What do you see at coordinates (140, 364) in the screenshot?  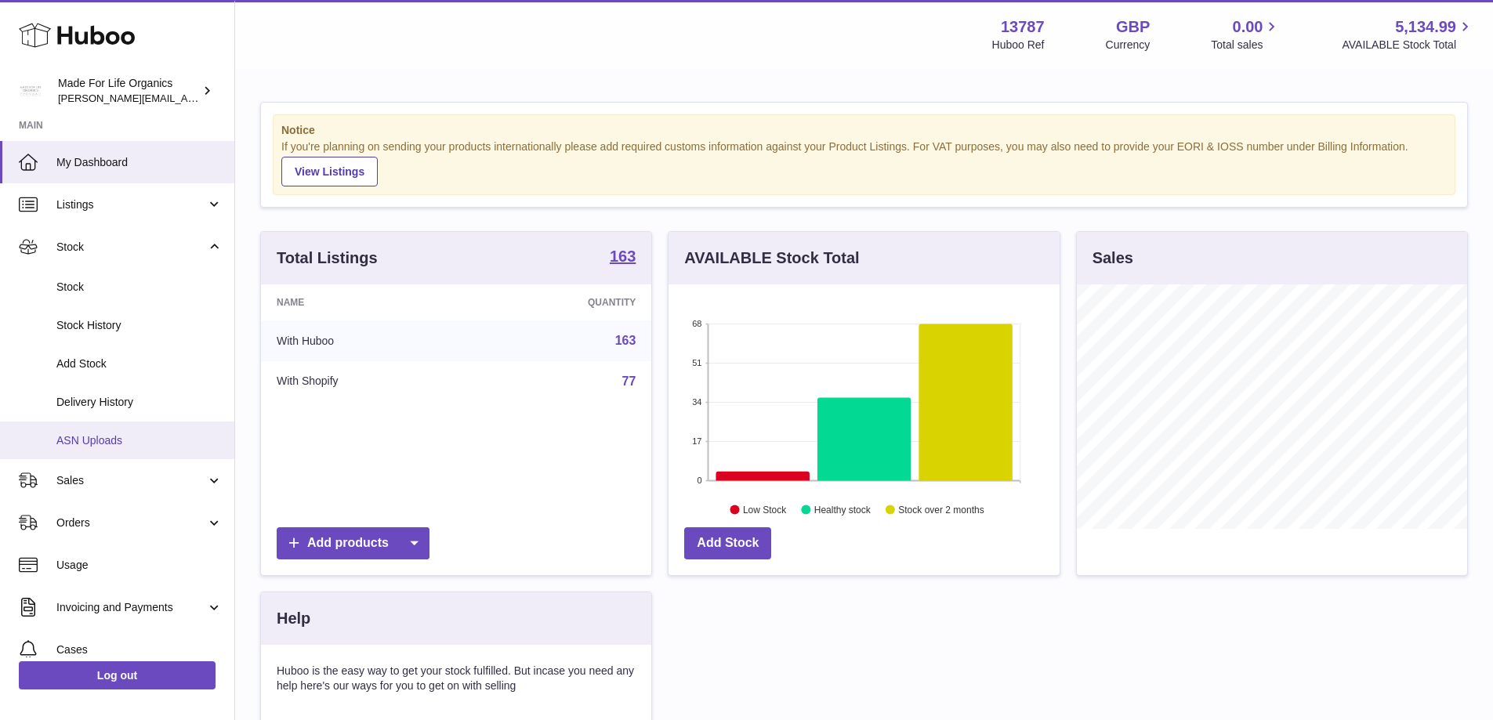 I see `span: Add Stock` at bounding box center [140, 364].